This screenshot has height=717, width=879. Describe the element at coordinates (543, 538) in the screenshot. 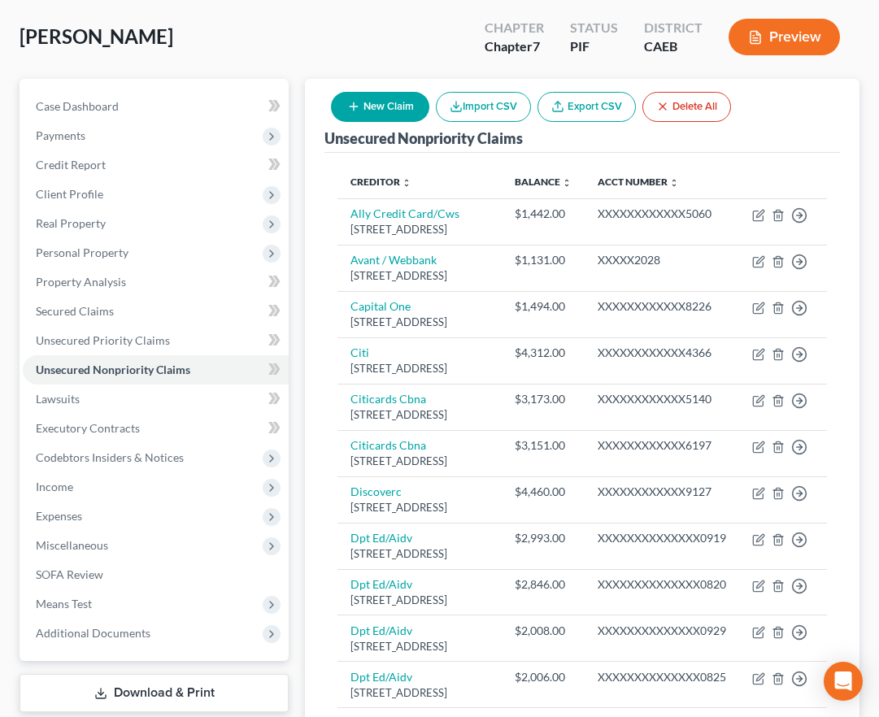

I see `div: $2,993.00` at that location.